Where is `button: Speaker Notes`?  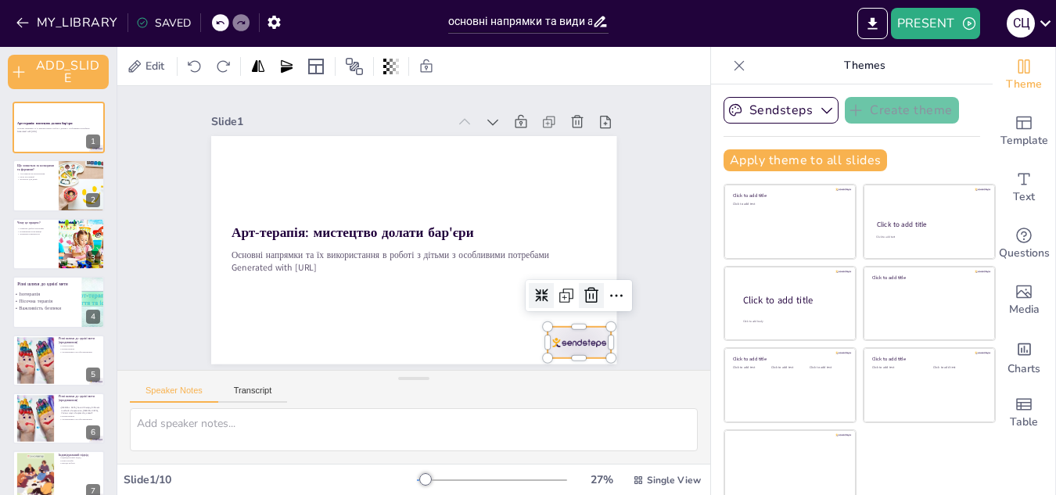
button: Speaker Notes is located at coordinates (174, 394).